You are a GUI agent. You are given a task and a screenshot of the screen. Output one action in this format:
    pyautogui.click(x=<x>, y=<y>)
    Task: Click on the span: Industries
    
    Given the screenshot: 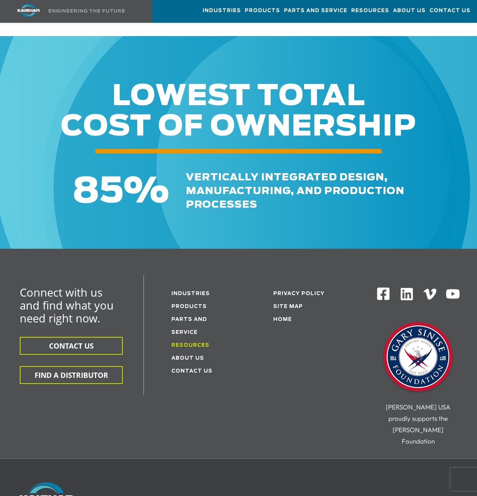 What is the action you would take?
    pyautogui.click(x=221, y=11)
    